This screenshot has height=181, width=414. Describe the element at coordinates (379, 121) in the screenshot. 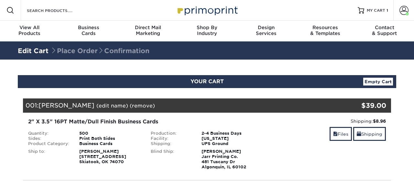

I see `strong: $8.96` at that location.